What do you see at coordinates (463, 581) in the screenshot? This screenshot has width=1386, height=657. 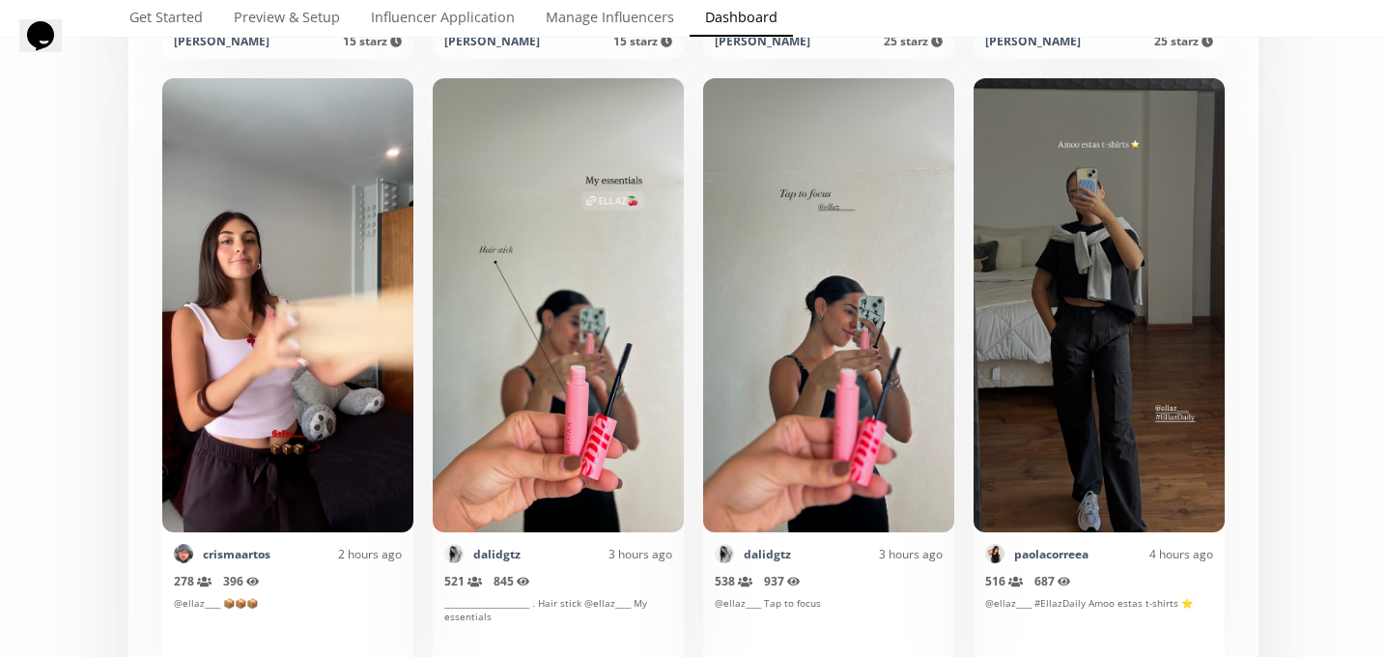 I see `span: 521` at bounding box center [463, 581].